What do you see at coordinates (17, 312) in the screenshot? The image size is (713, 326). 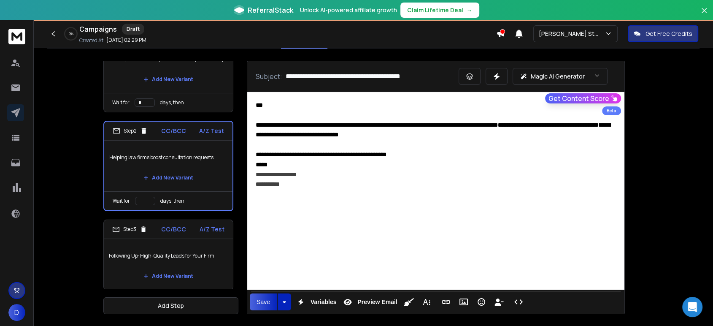 I see `span: D` at bounding box center [17, 312].